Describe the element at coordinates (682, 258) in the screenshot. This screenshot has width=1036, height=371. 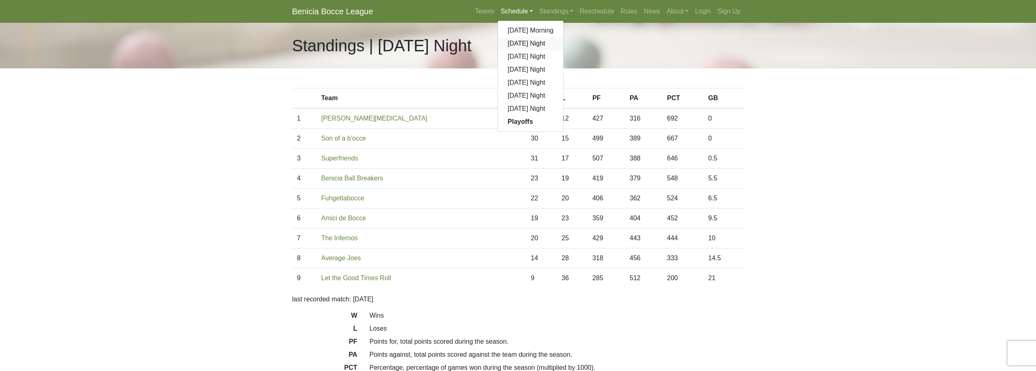
I see `td: 333` at that location.